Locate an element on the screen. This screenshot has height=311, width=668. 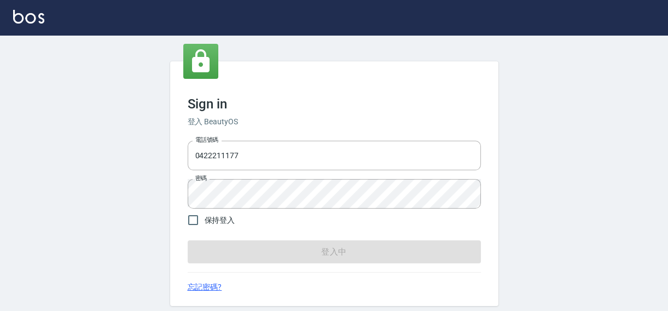
img: Logo is located at coordinates (28, 16).